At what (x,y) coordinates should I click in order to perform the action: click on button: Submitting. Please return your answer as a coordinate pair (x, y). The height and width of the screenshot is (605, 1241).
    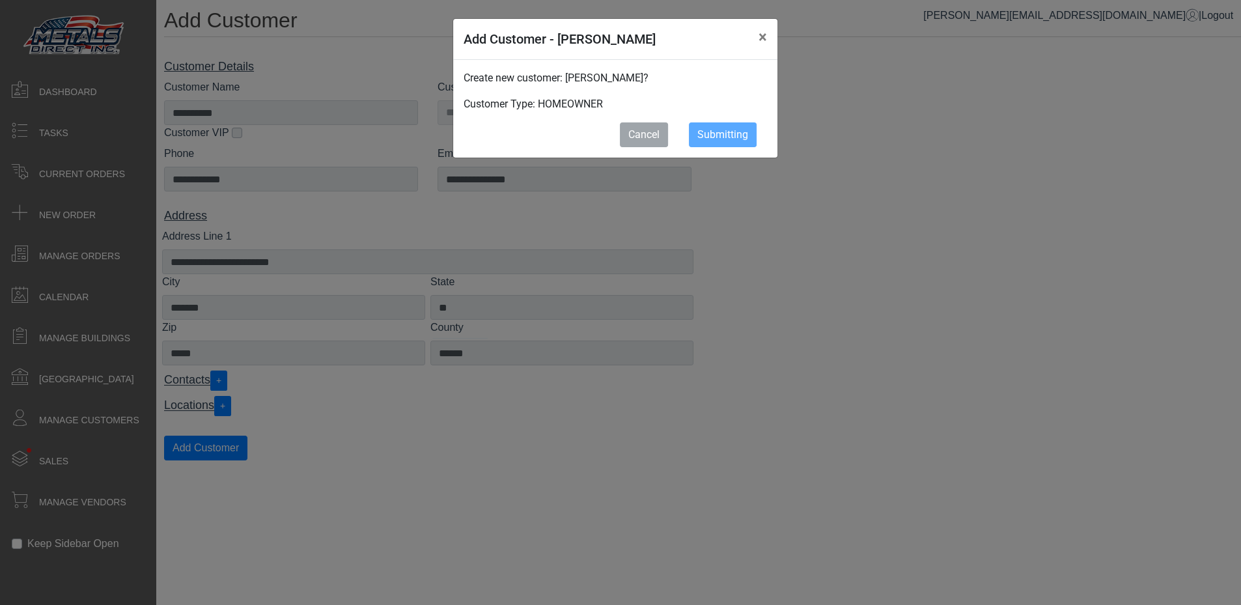
    Looking at the image, I should click on (723, 135).